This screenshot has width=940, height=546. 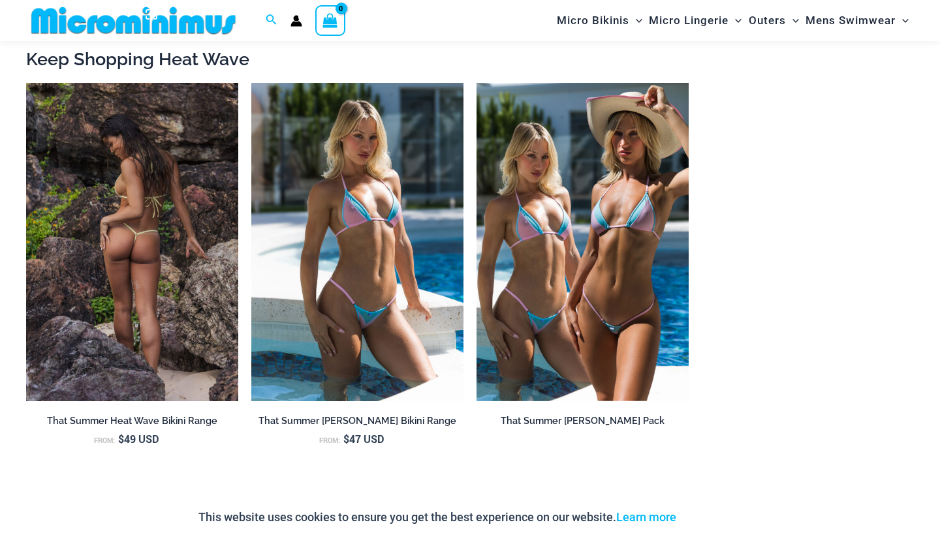 What do you see at coordinates (582, 242) in the screenshot?
I see `a: That Summer Dawn PackThat Summer Dawn 3063 Tri Top 4309 Micro 04That Summer Dawn 3063 Tri Top 430...` at bounding box center [582, 242].